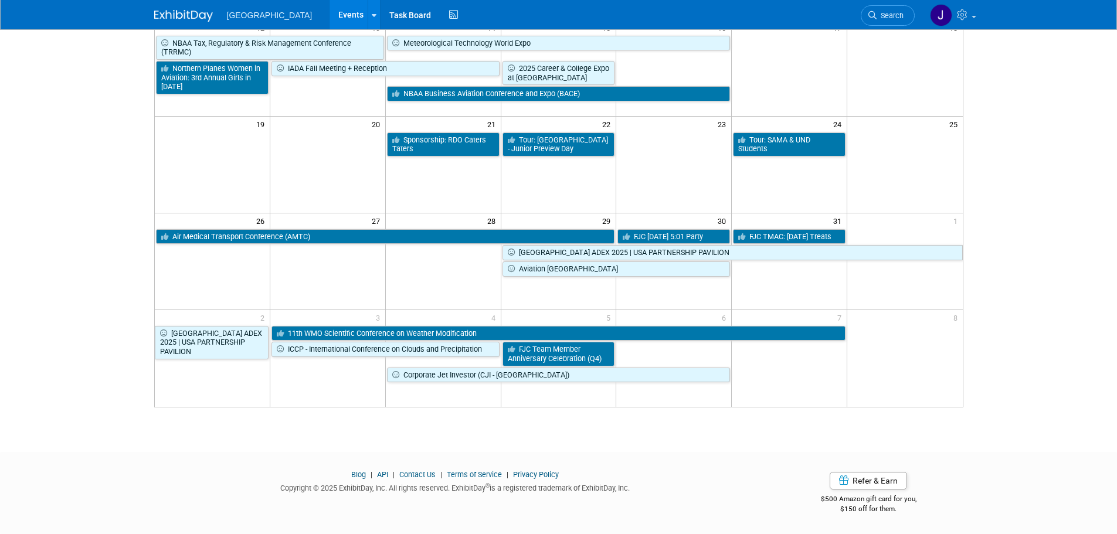 Image resolution: width=1117 pixels, height=534 pixels. Describe the element at coordinates (493, 124) in the screenshot. I see `span: 21` at that location.